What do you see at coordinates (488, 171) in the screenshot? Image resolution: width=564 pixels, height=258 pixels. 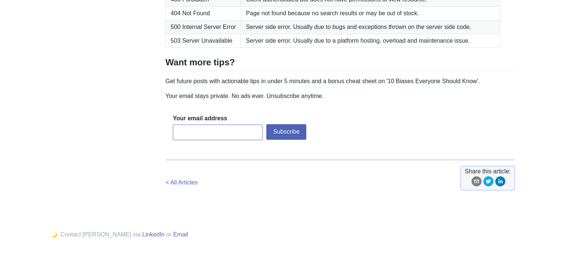 I see `span: Share this article:` at bounding box center [488, 171].